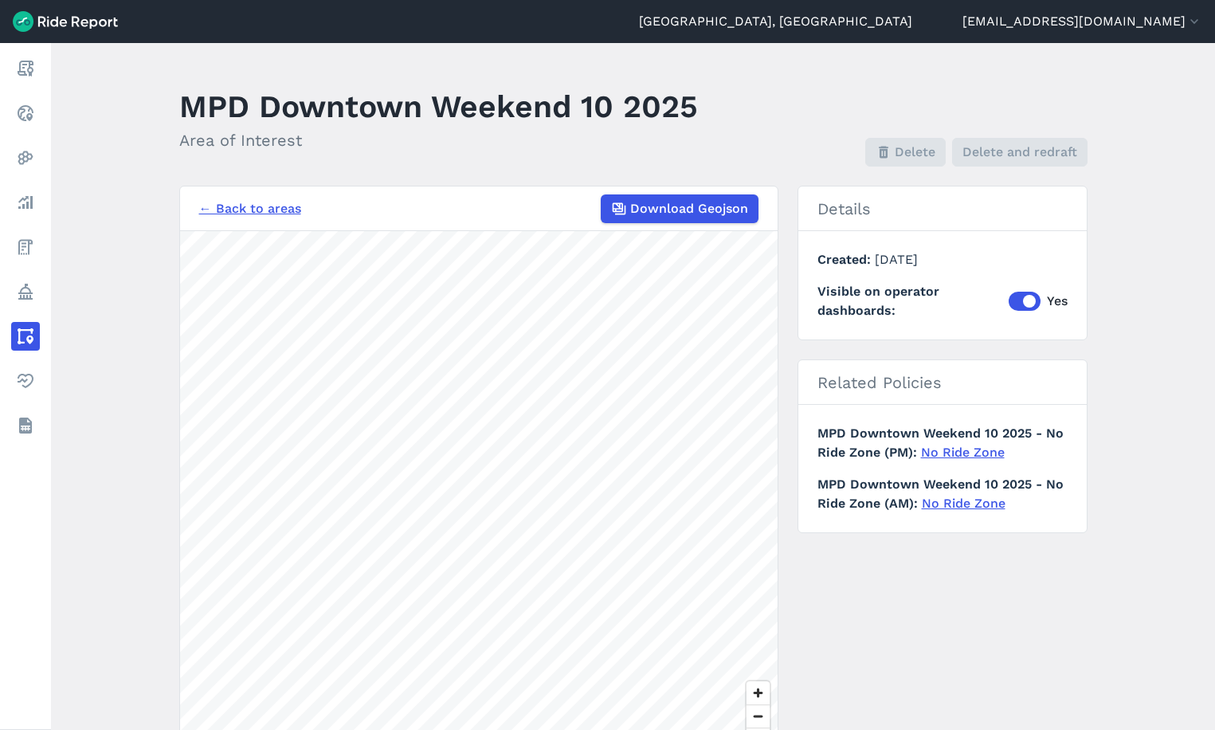 The width and height of the screenshot is (1215, 730). What do you see at coordinates (25, 158) in the screenshot?
I see `a: Heatmaps` at bounding box center [25, 158].